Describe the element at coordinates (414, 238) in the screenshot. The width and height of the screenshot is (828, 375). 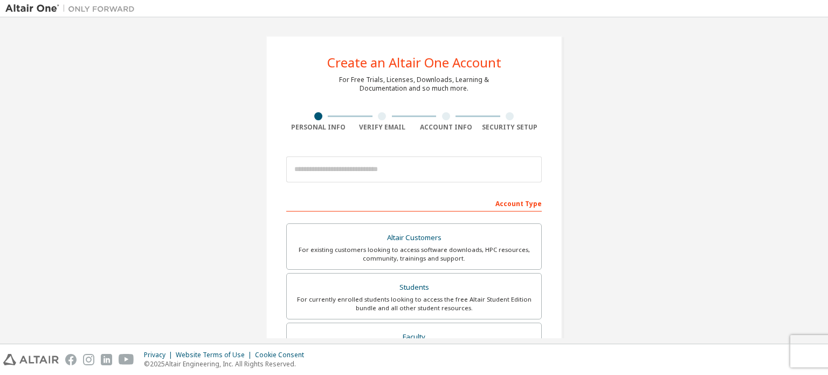
I see `div: Altair Customers` at that location.